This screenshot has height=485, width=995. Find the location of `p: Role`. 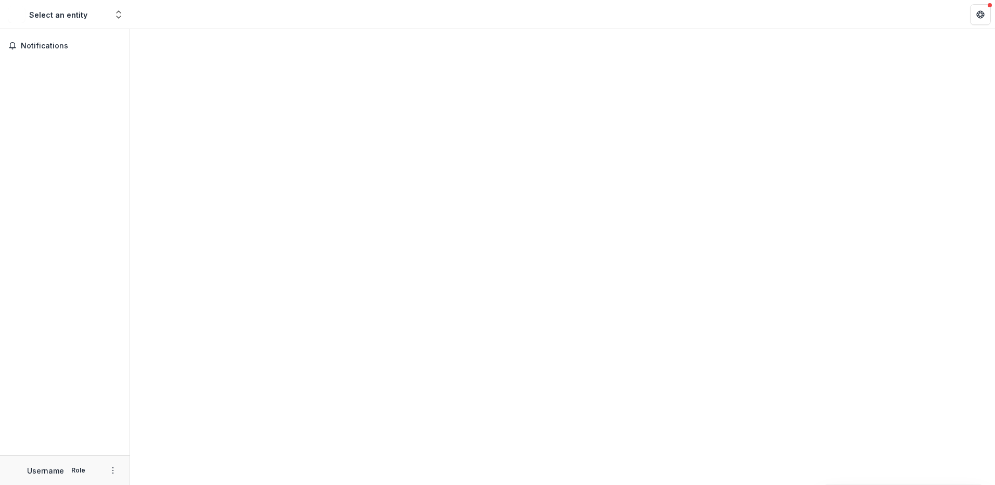

p: Role is located at coordinates (78, 470).